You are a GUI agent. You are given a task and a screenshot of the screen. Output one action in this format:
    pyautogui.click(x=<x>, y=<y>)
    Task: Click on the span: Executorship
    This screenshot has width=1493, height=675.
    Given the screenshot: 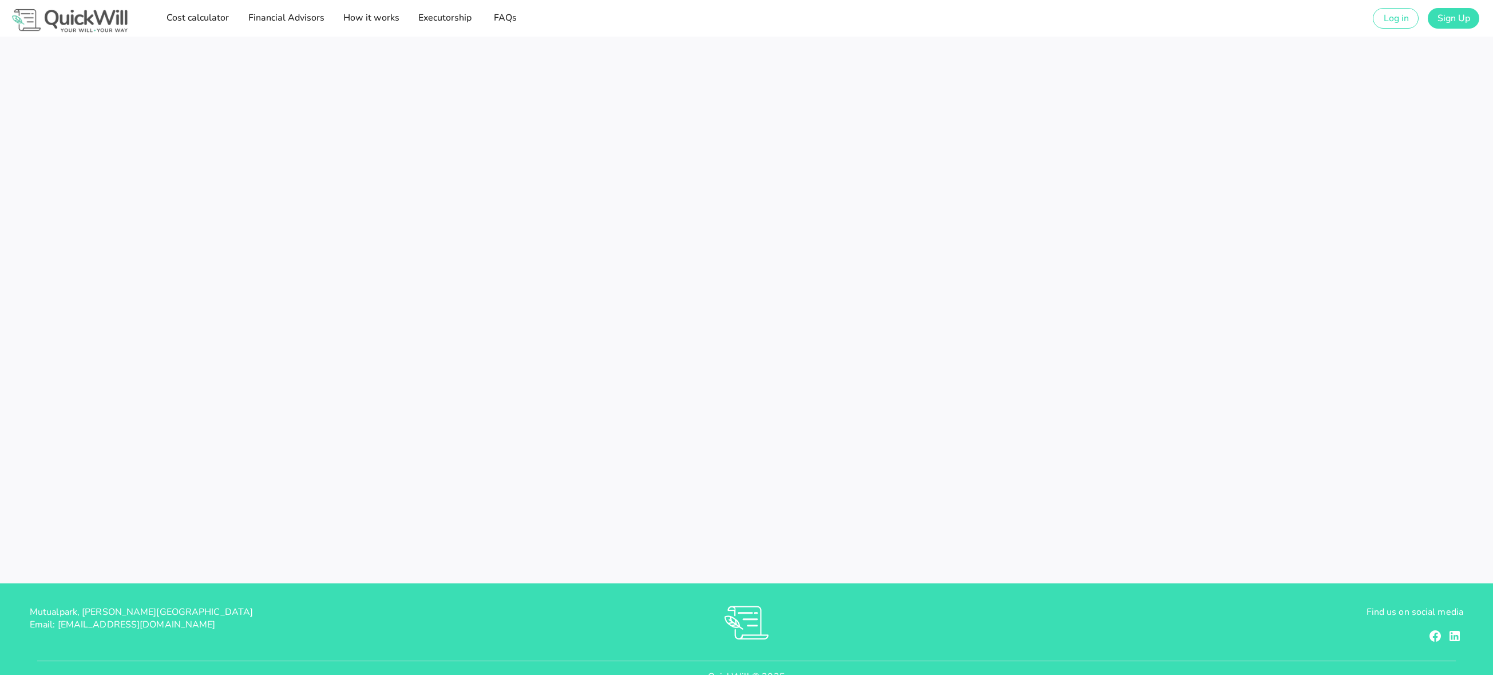 What is the action you would take?
    pyautogui.click(x=445, y=18)
    